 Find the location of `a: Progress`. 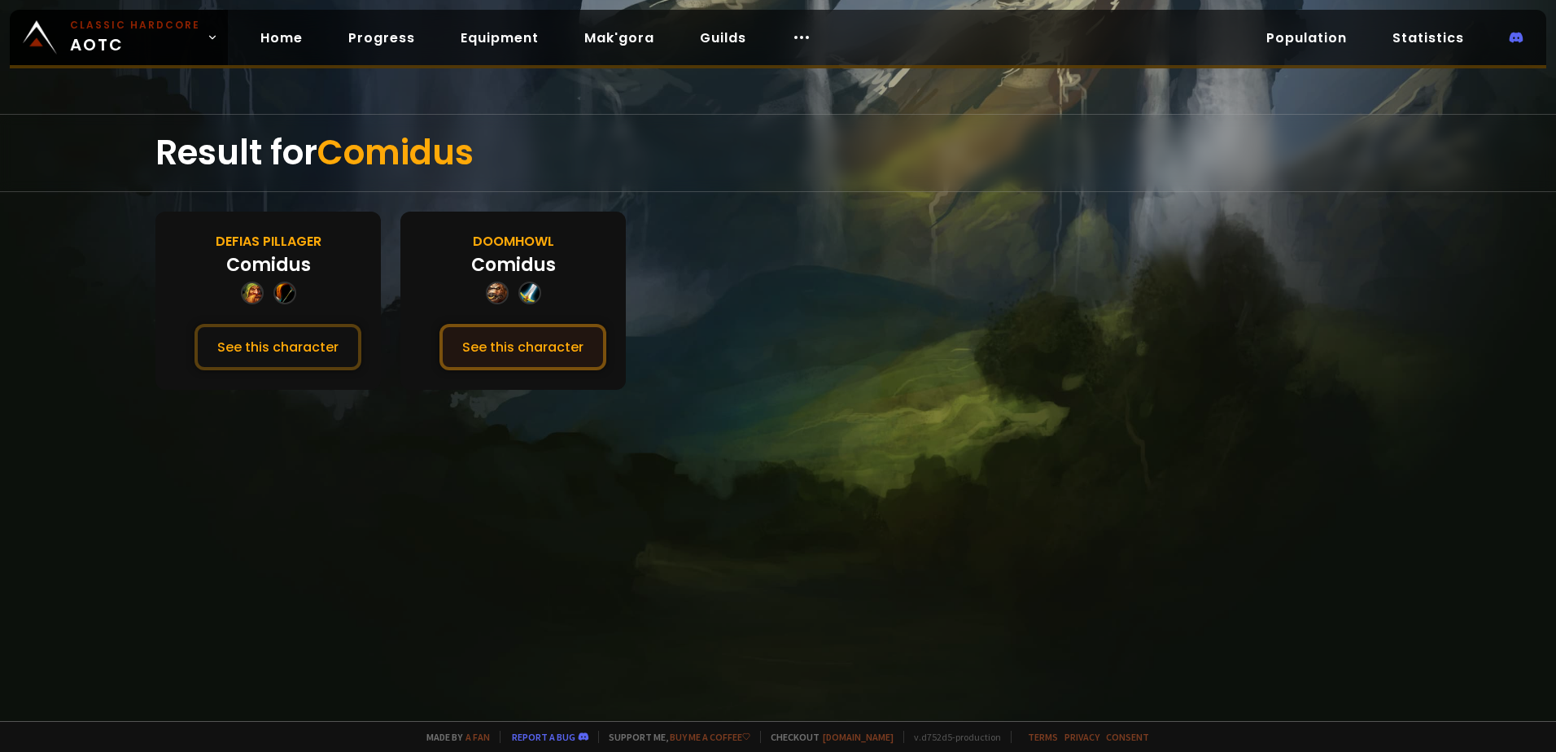

a: Progress is located at coordinates (382, 37).